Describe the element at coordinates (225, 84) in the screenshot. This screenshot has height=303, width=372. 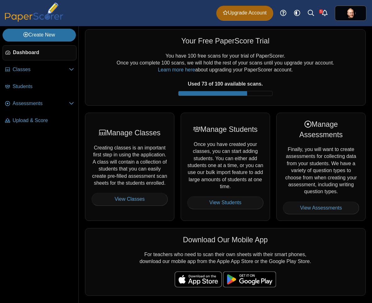
I see `b: Used 73 of 100 available scans.` at that location.